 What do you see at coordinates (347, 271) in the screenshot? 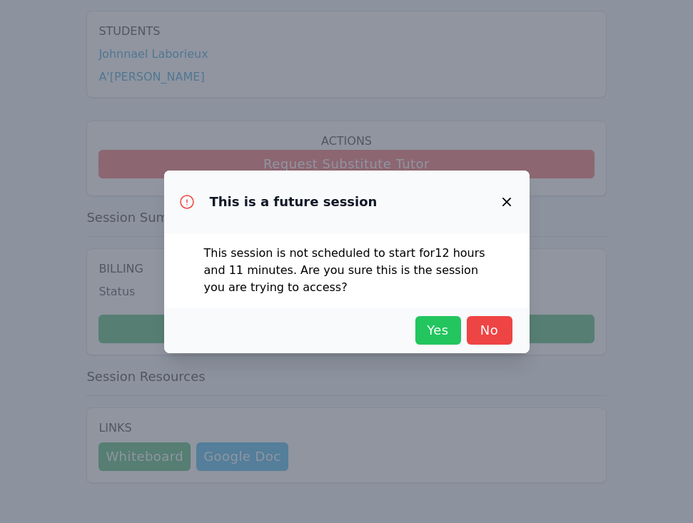
I see `p: This session is not scheduled to start for 12 hours and 11 minutes . Are you sure this is the ses...` at bounding box center [347, 271].